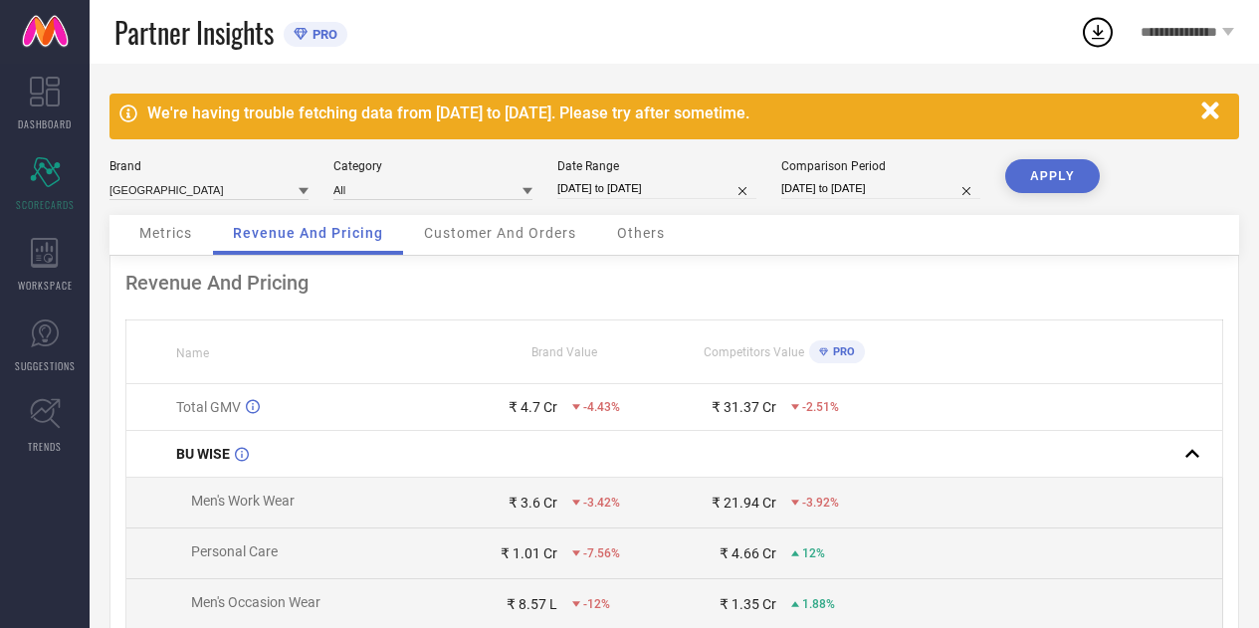 This screenshot has height=628, width=1259. What do you see at coordinates (533, 407) in the screenshot?
I see `div: ₹ 4.7 Cr` at bounding box center [533, 407].